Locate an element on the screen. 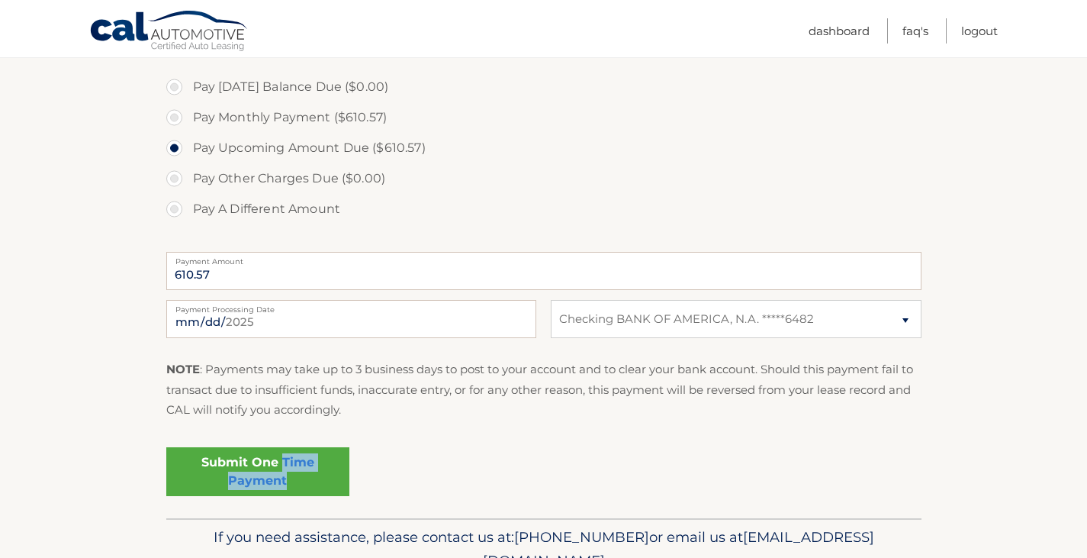  label: Payment Processing Date is located at coordinates (351, 306).